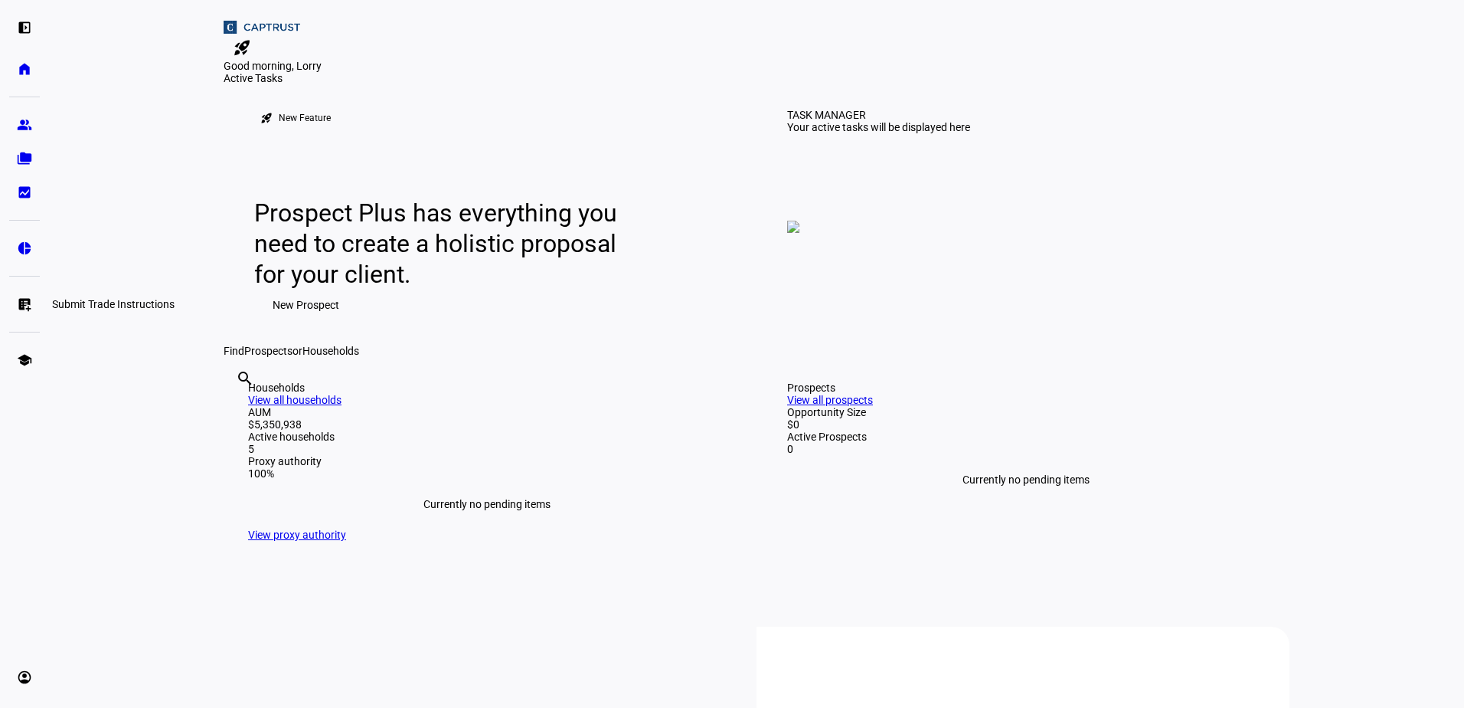  Describe the element at coordinates (487, 449) in the screenshot. I see `div: 5` at that location.